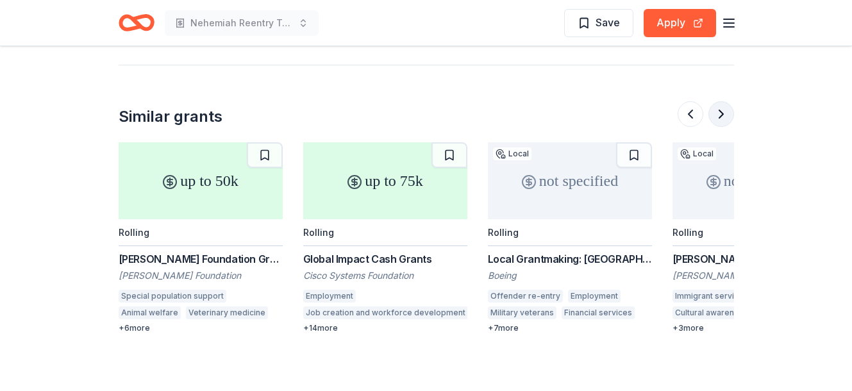 Image resolution: width=852 pixels, height=391 pixels. Describe the element at coordinates (598, 313) in the screenshot. I see `div: Financial services` at that location.